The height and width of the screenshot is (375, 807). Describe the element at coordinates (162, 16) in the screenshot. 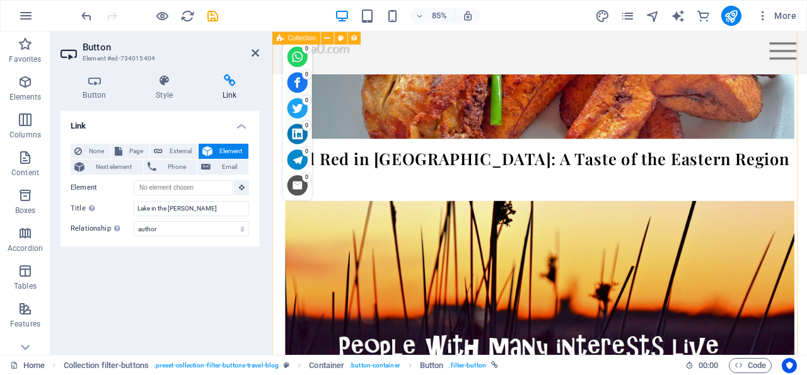

I see `button: Click here to leave preview mode and continue editing` at that location.